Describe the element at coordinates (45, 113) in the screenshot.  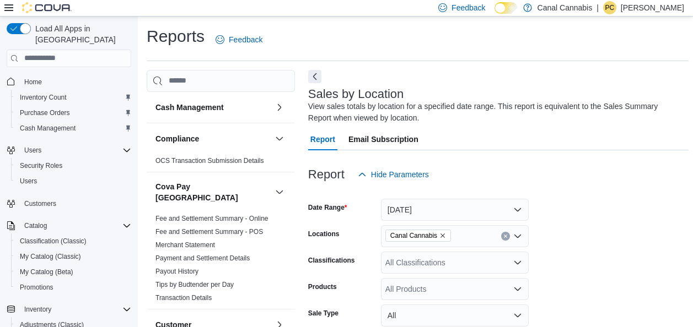
I see `a: Purchase Orders` at that location.